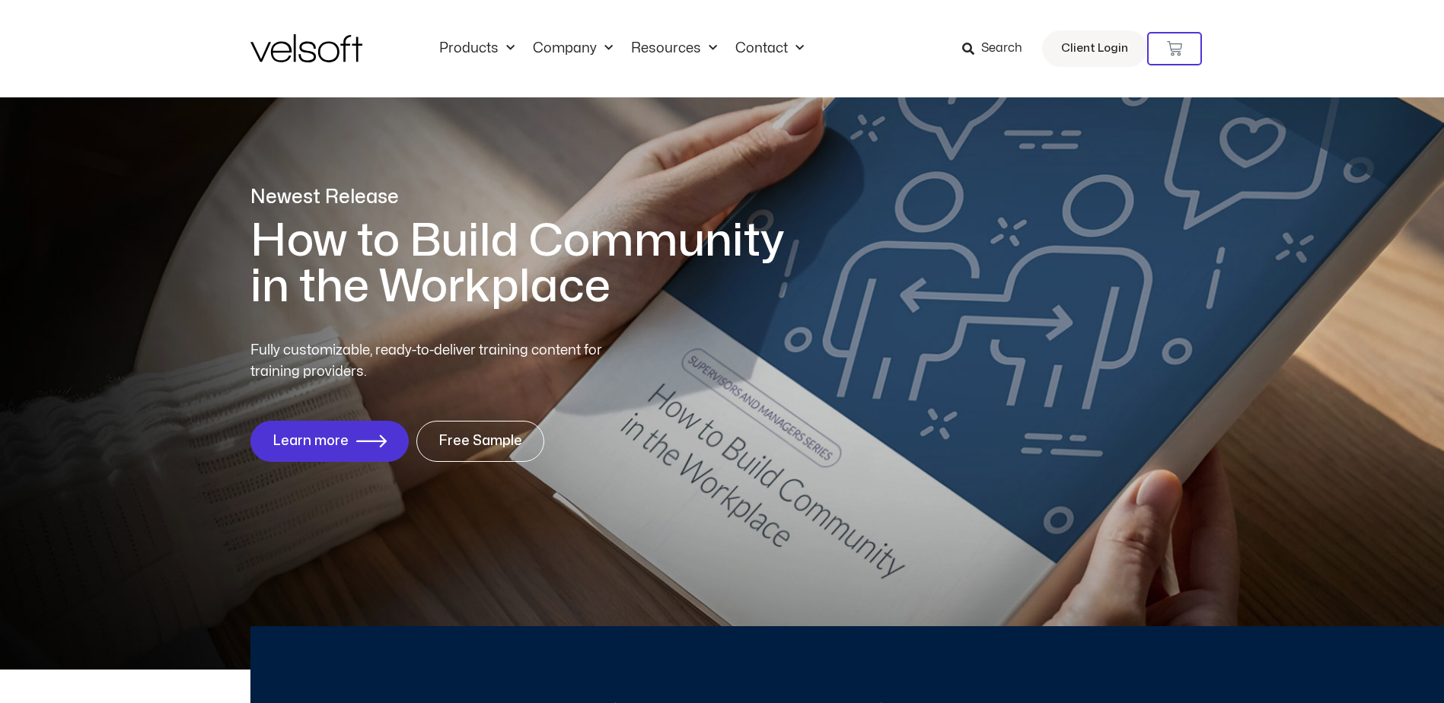 This screenshot has height=703, width=1444. Describe the element at coordinates (480, 442) in the screenshot. I see `span: Free Sample` at that location.